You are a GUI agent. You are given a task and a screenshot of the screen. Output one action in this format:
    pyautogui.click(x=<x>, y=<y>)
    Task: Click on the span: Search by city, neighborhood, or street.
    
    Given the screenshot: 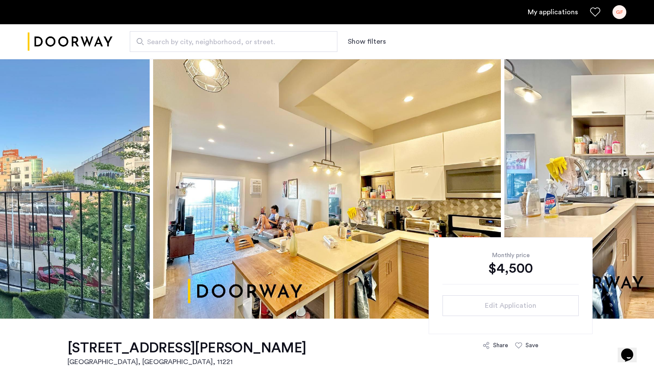 What is the action you would take?
    pyautogui.click(x=230, y=42)
    